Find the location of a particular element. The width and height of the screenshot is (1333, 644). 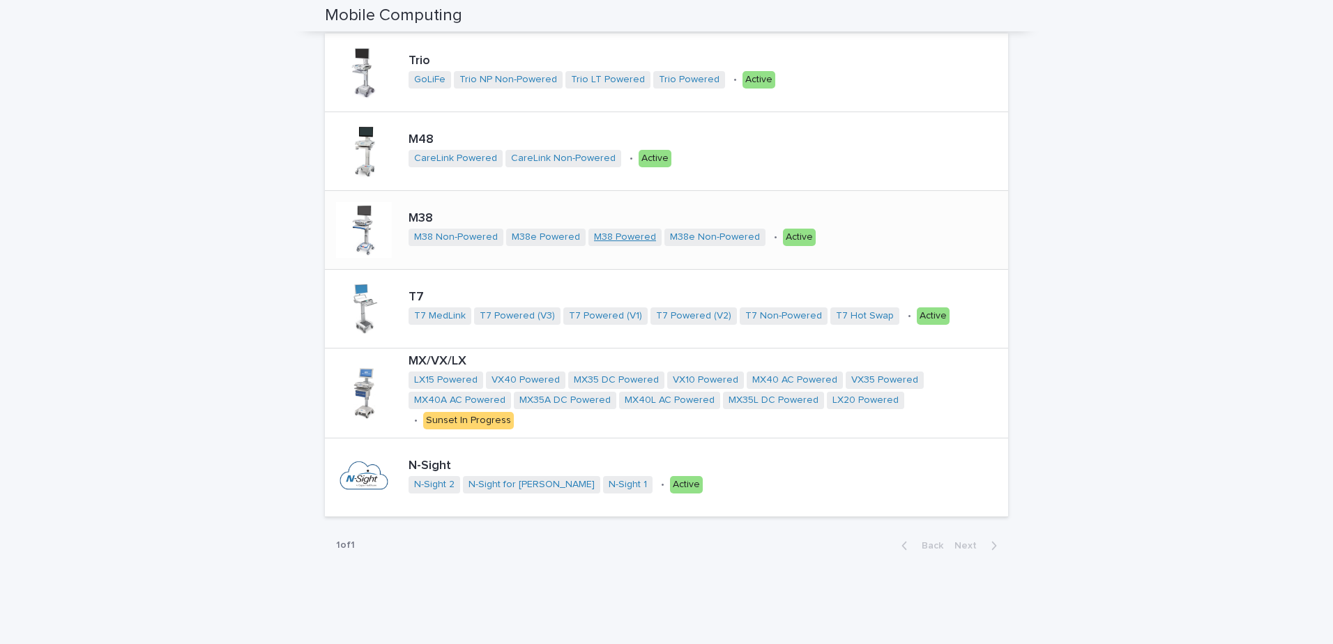

p: MX/VX/LX is located at coordinates (705, 362).